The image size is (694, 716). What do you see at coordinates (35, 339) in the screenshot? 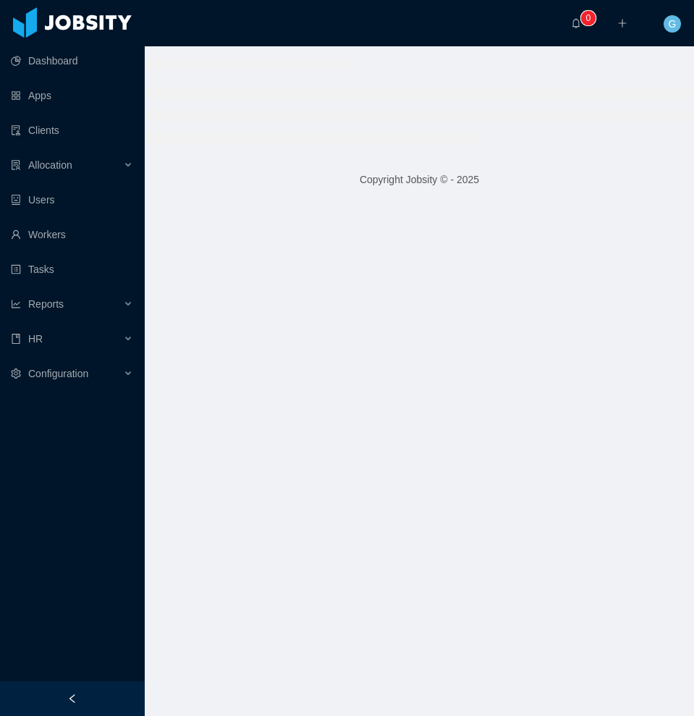
I see `span: HR` at bounding box center [35, 339].